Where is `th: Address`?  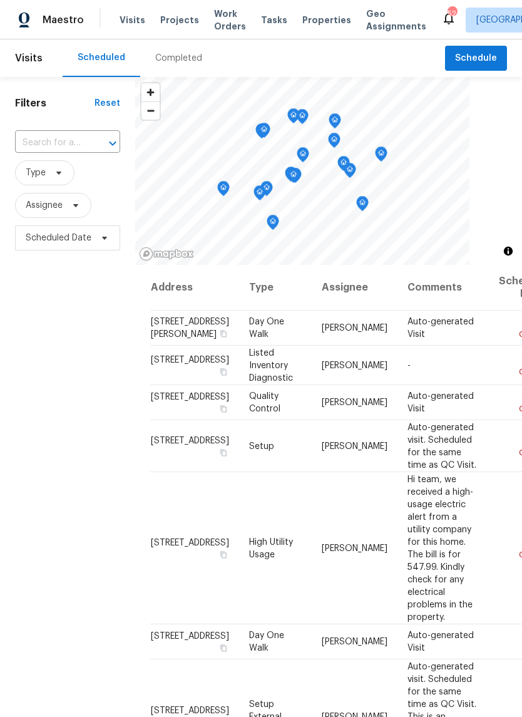
th: Address is located at coordinates (195, 287).